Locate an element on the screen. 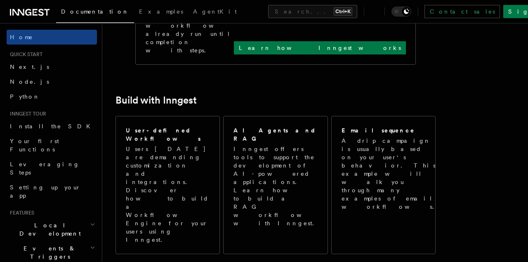 The width and height of the screenshot is (528, 262). span: Setting up your app is located at coordinates (45, 191).